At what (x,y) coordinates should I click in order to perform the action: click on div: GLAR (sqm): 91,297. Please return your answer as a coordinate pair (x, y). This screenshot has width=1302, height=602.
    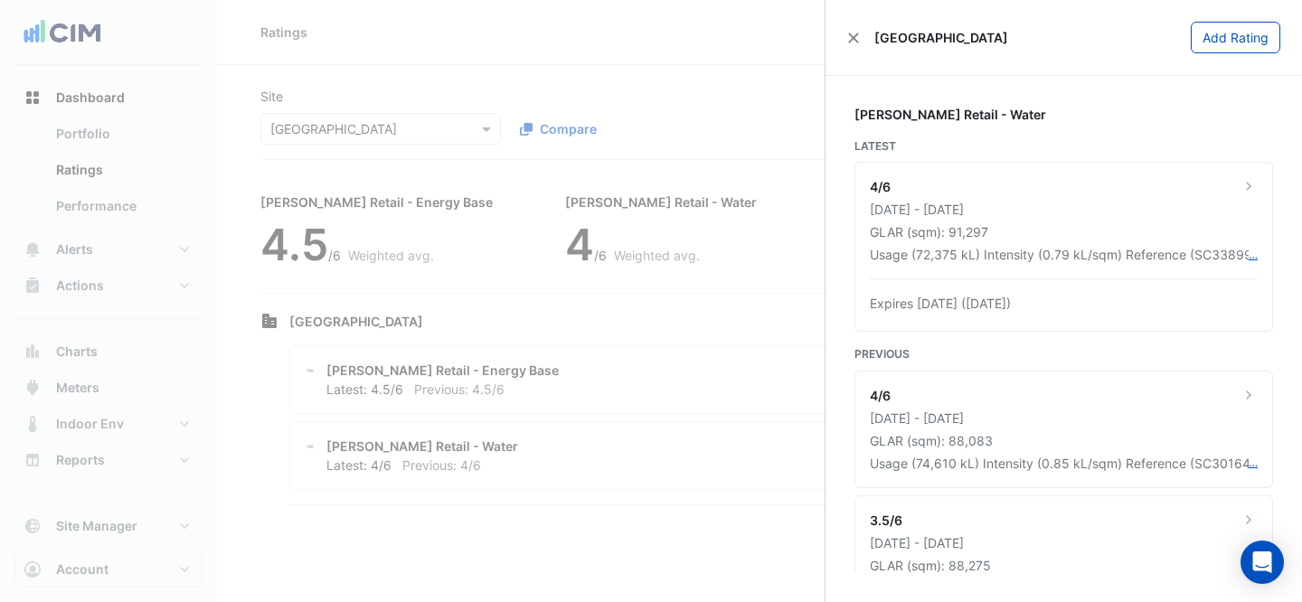
    Looking at the image, I should click on (1063, 231).